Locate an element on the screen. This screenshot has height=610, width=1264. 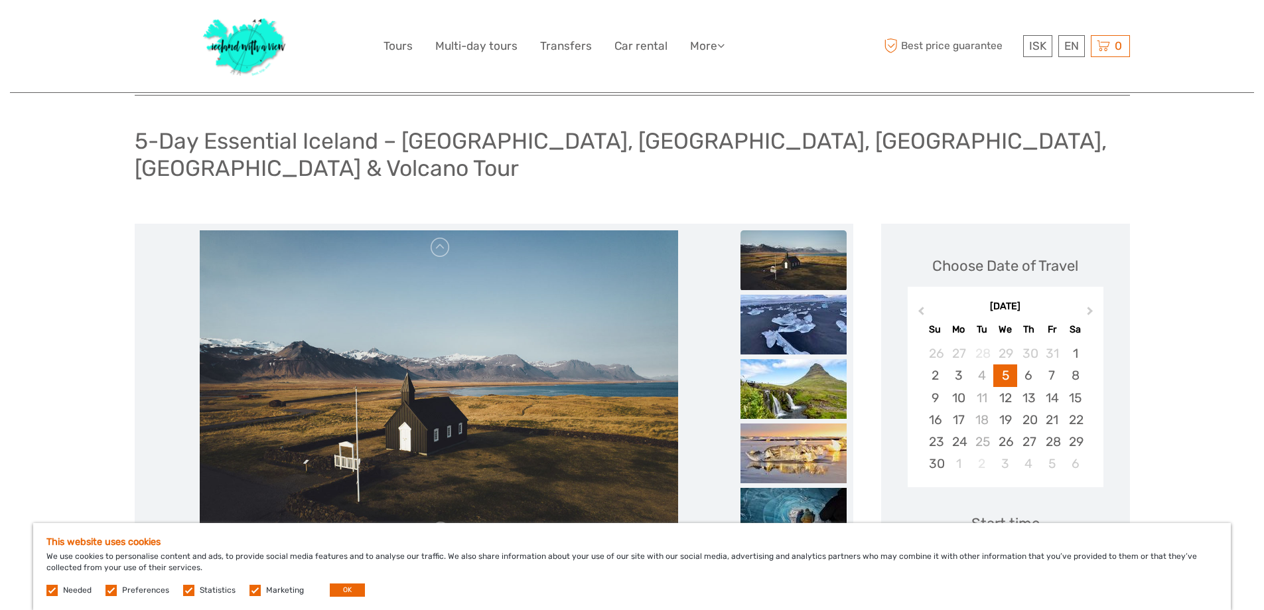
div: Choose Sunday, November 23rd, 2025 is located at coordinates (935, 441).